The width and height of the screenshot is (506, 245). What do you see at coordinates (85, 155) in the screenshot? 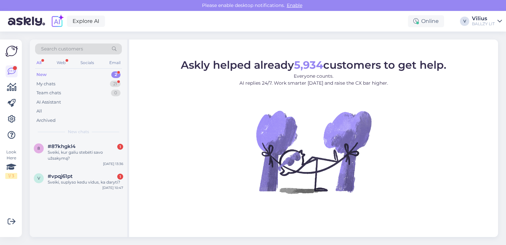
I see `div: Sveiki, kur galiu stebėti savo užsakymą?` at bounding box center [85, 155].